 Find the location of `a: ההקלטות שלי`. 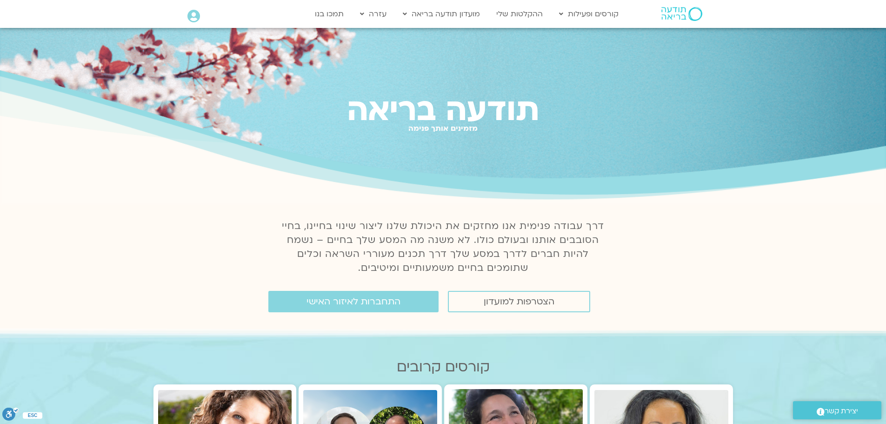

a: ההקלטות שלי is located at coordinates (520, 14).